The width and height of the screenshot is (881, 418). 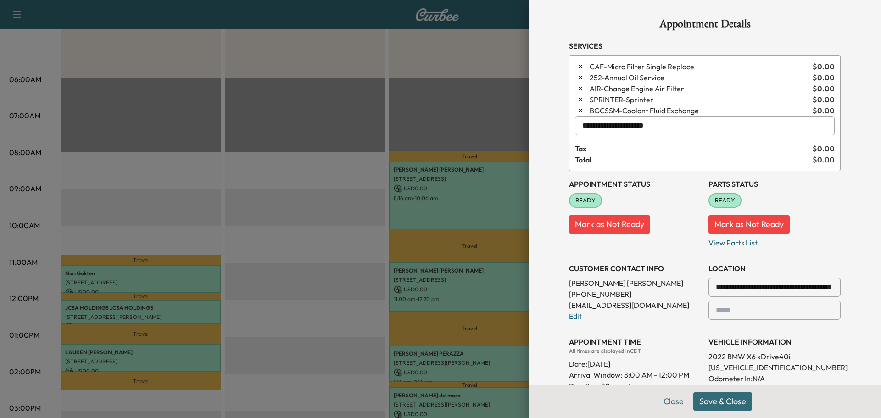 I want to click on p: 2022 BMW X6 xDrive40i, so click(x=775, y=357).